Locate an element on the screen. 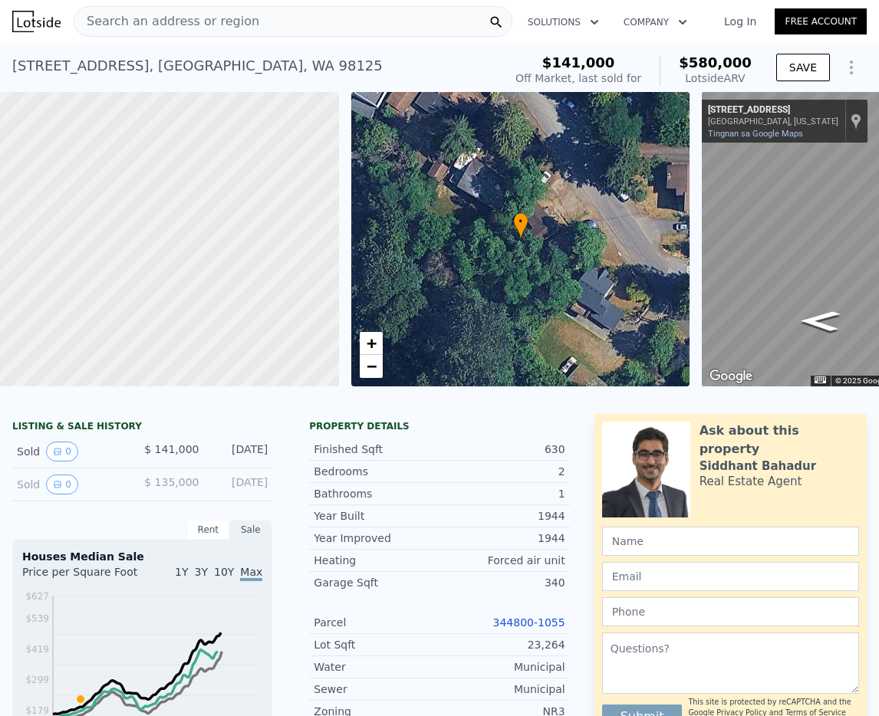 This screenshot has height=716, width=879. span: $580,000 is located at coordinates (715, 62).